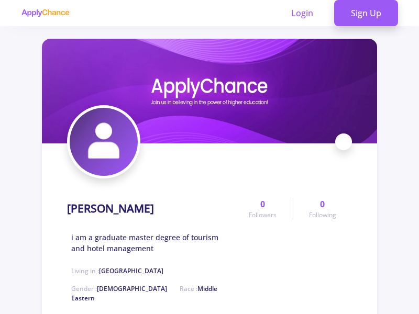  Describe the element at coordinates (117, 271) in the screenshot. I see `span: Living in :` at that location.